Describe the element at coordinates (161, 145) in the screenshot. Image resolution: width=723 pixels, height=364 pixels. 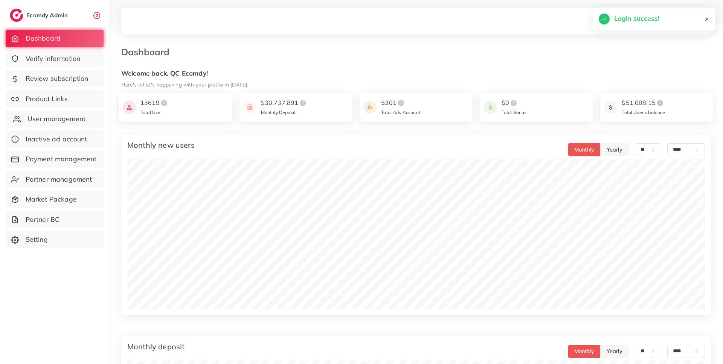
I see `h4: Monthly new users` at that location.